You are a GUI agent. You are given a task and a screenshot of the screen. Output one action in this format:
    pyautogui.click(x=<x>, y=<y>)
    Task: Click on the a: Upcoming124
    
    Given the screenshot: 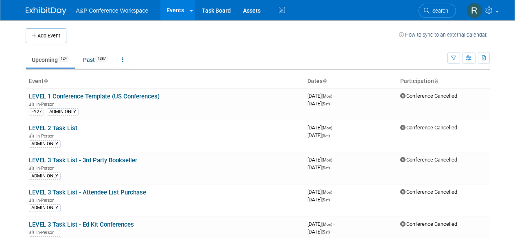 What is the action you would take?
    pyautogui.click(x=50, y=60)
    